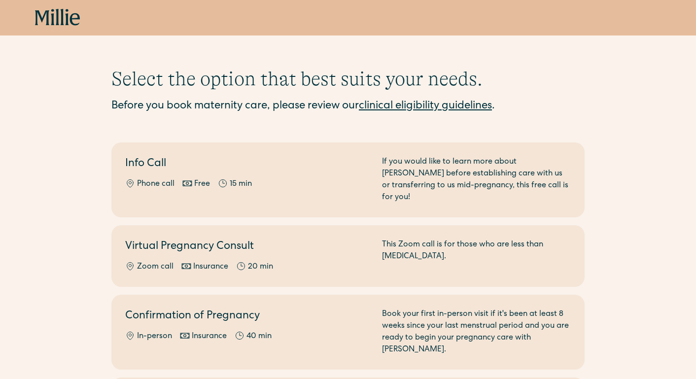  Describe the element at coordinates (476, 332) in the screenshot. I see `div: Book your first in-person visit if it's been at least 8 weeks since your last menstrual period an...` at that location.